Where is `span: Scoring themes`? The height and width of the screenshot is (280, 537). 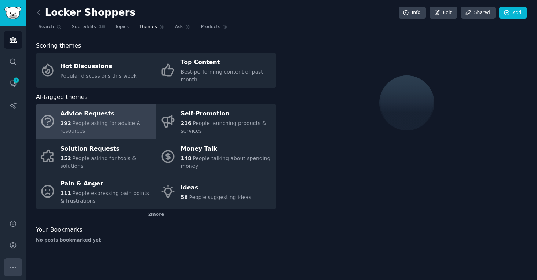
span: Scoring themes is located at coordinates (58, 46).